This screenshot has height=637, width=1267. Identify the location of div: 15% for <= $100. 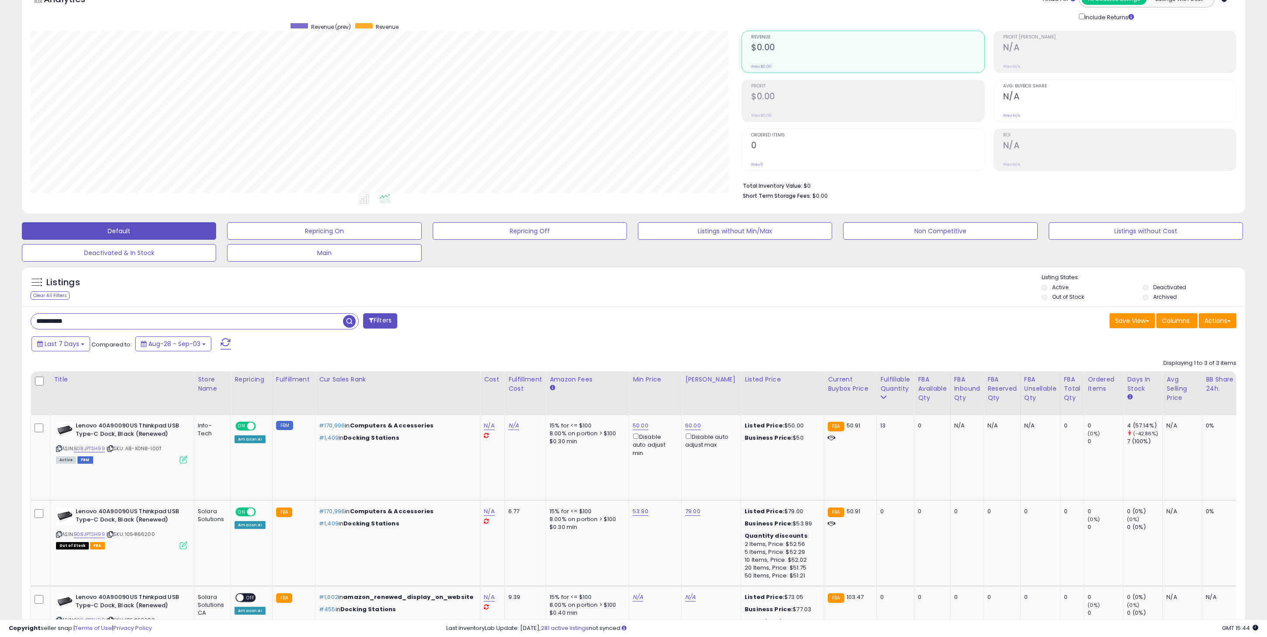
(586, 512).